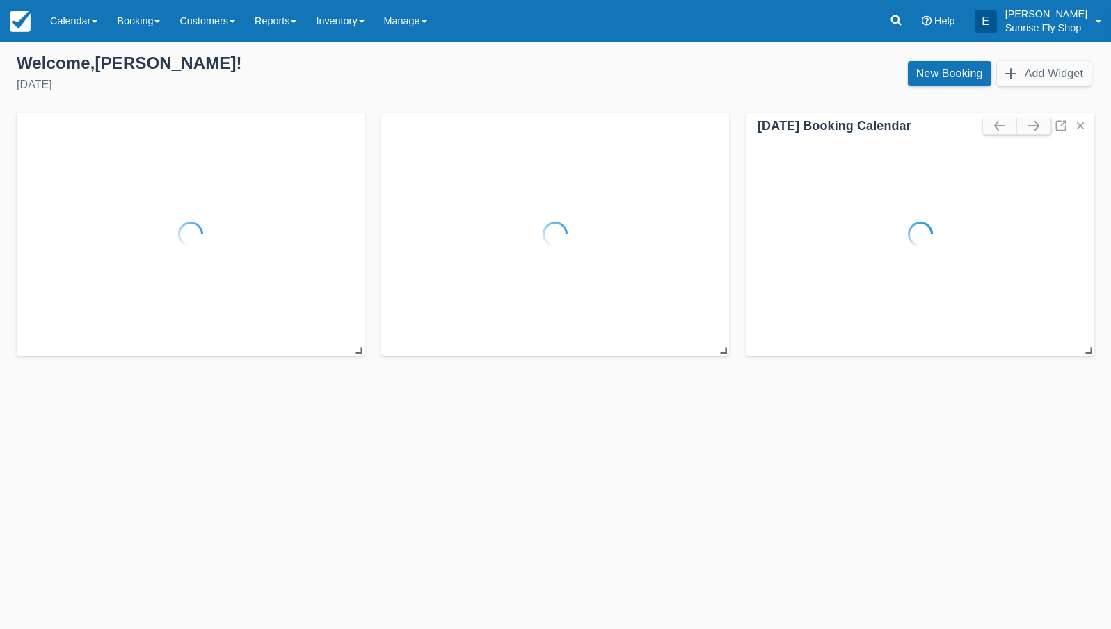 Image resolution: width=1111 pixels, height=629 pixels. Describe the element at coordinates (20, 22) in the screenshot. I see `img: checkfront-main-nav-mini-logo.png` at that location.